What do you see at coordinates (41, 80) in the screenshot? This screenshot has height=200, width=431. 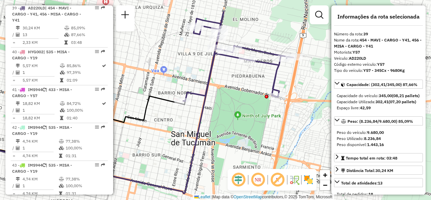 I see `td: 5,57 KM` at bounding box center [41, 80].